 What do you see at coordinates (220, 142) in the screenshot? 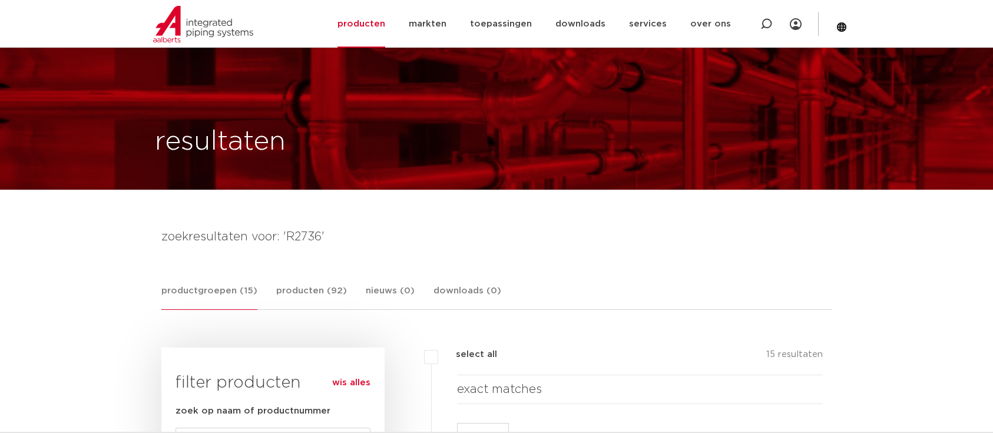
I see `h1: resultaten` at bounding box center [220, 142].